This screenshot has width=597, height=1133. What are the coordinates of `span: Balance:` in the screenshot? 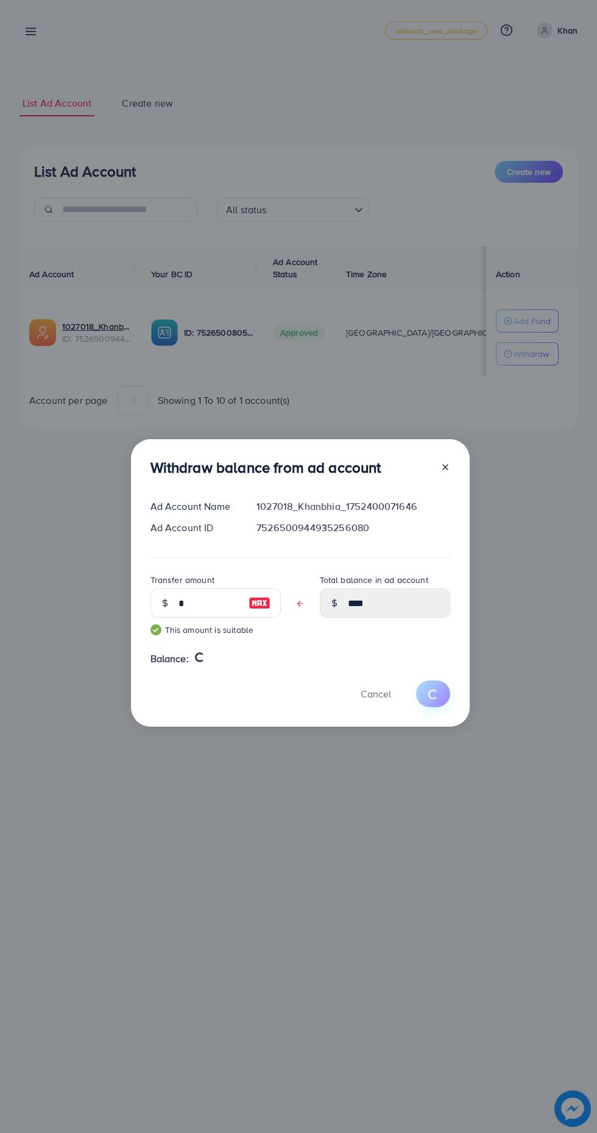 It's located at (169, 658).